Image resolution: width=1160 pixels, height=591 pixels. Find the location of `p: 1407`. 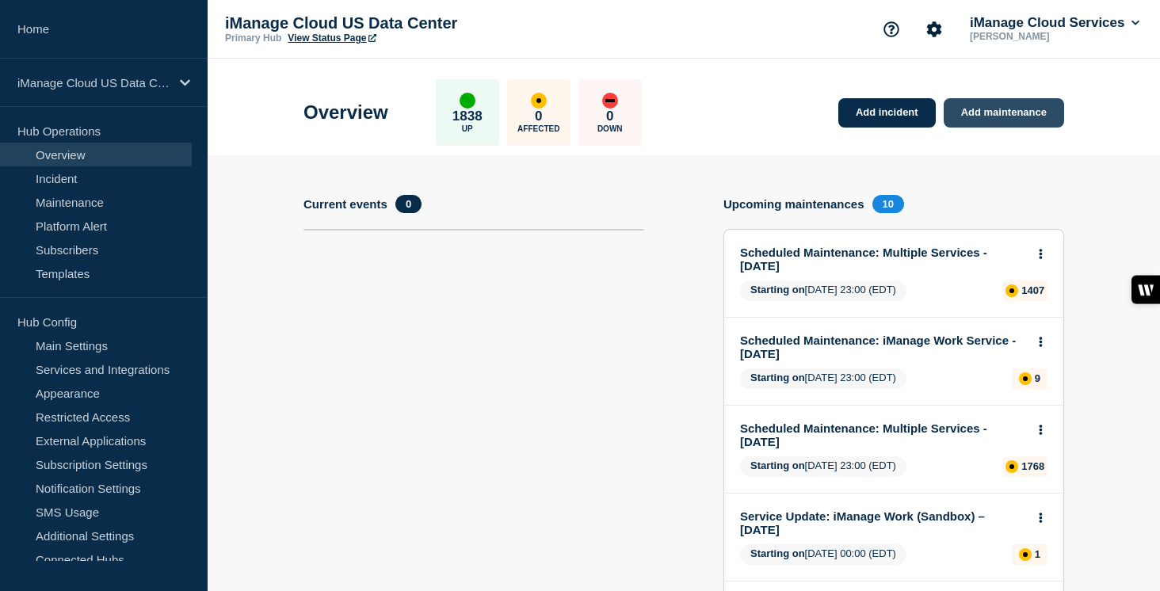

p: 1407 is located at coordinates (1033, 290).